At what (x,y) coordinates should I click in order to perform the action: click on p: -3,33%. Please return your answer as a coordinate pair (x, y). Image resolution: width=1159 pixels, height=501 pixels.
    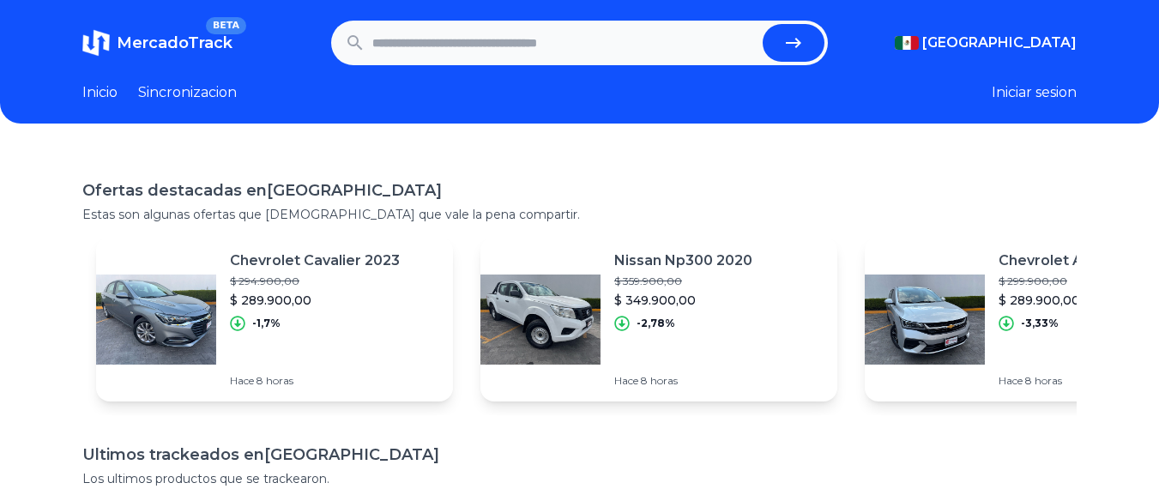
    Looking at the image, I should click on (1040, 323).